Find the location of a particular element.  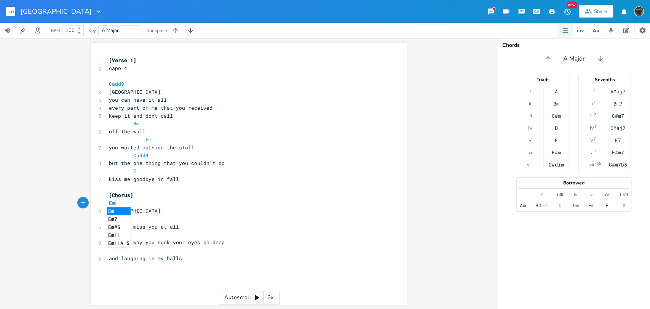

div: Triads is located at coordinates (543, 80).